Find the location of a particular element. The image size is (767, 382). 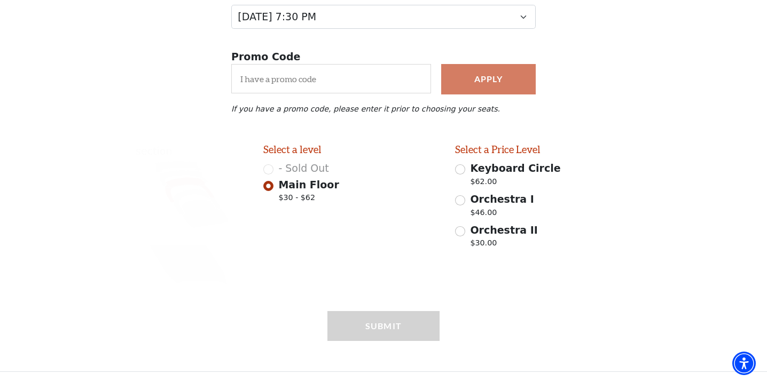

p: If you have a promo code, please enter it prior to choosing your seats. is located at coordinates (384, 109).